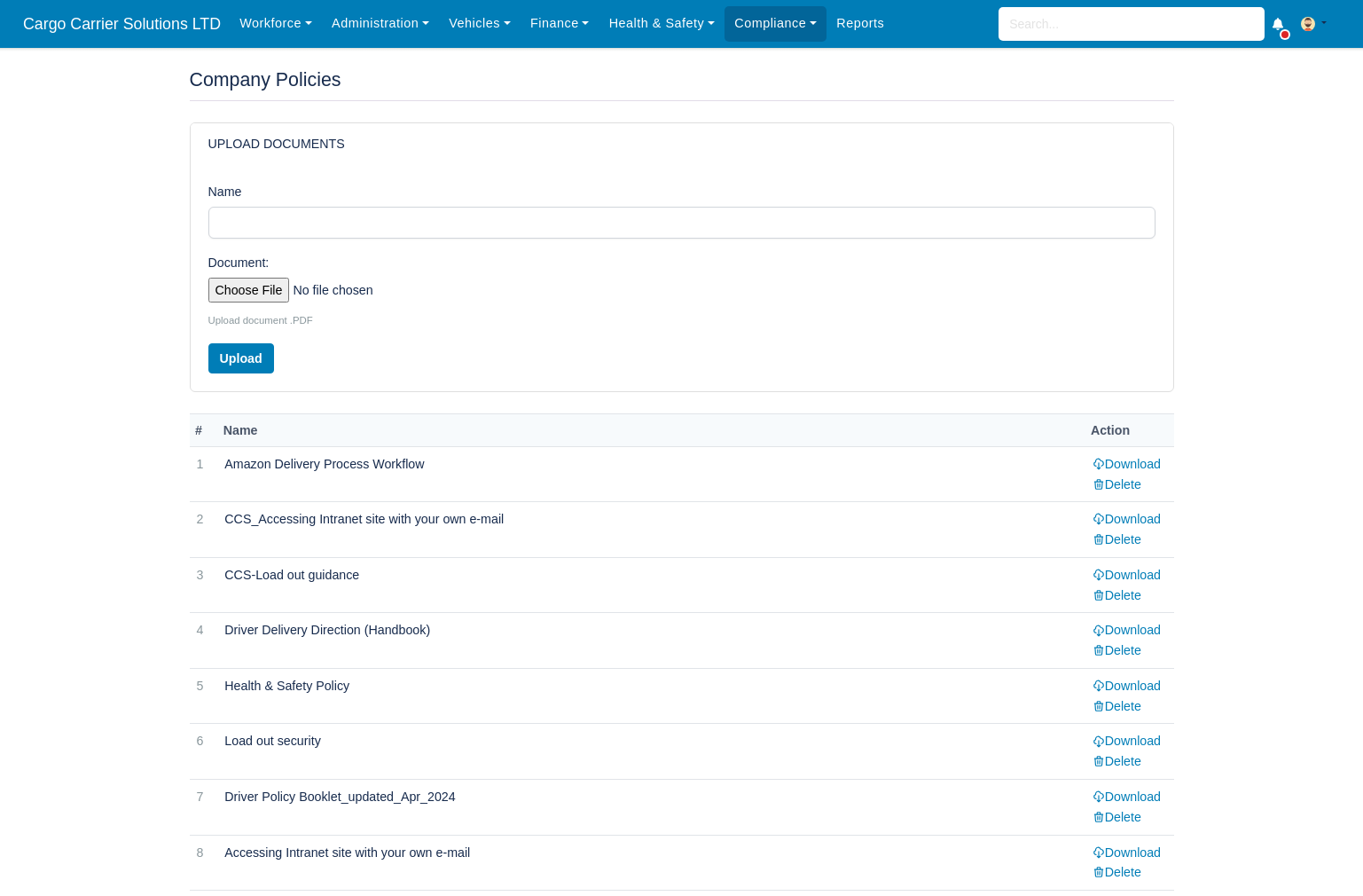 The height and width of the screenshot is (896, 1363). What do you see at coordinates (559, 23) in the screenshot?
I see `a: Finance` at bounding box center [559, 23].